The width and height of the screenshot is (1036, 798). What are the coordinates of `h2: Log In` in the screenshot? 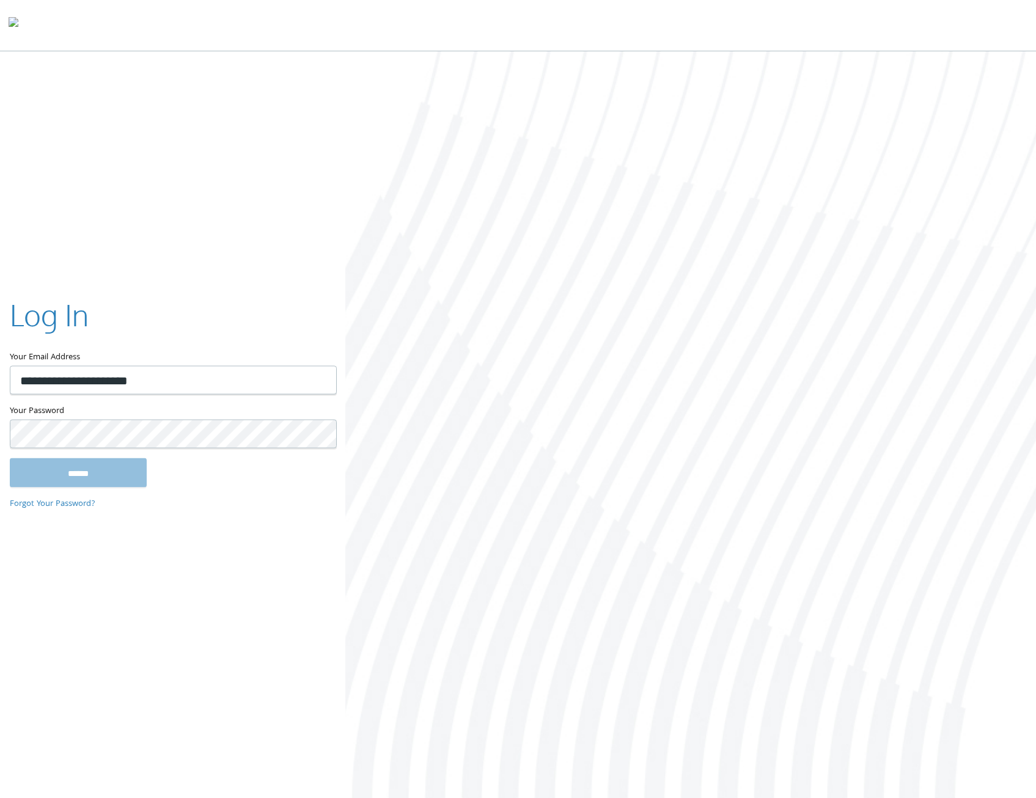 It's located at (49, 315).